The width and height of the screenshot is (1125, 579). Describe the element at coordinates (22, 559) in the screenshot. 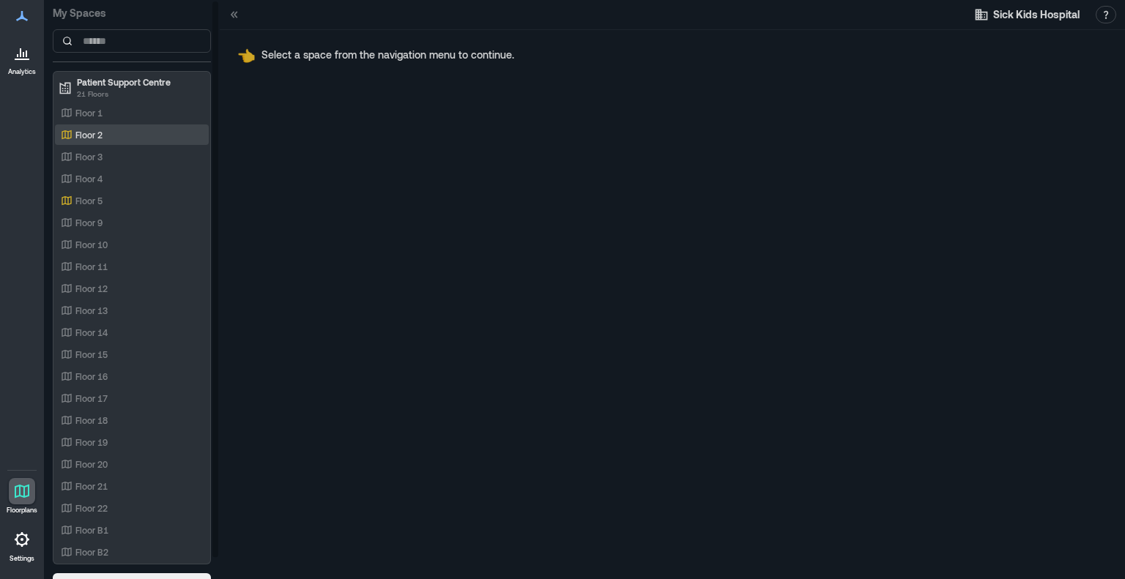

I see `p: Settings` at that location.